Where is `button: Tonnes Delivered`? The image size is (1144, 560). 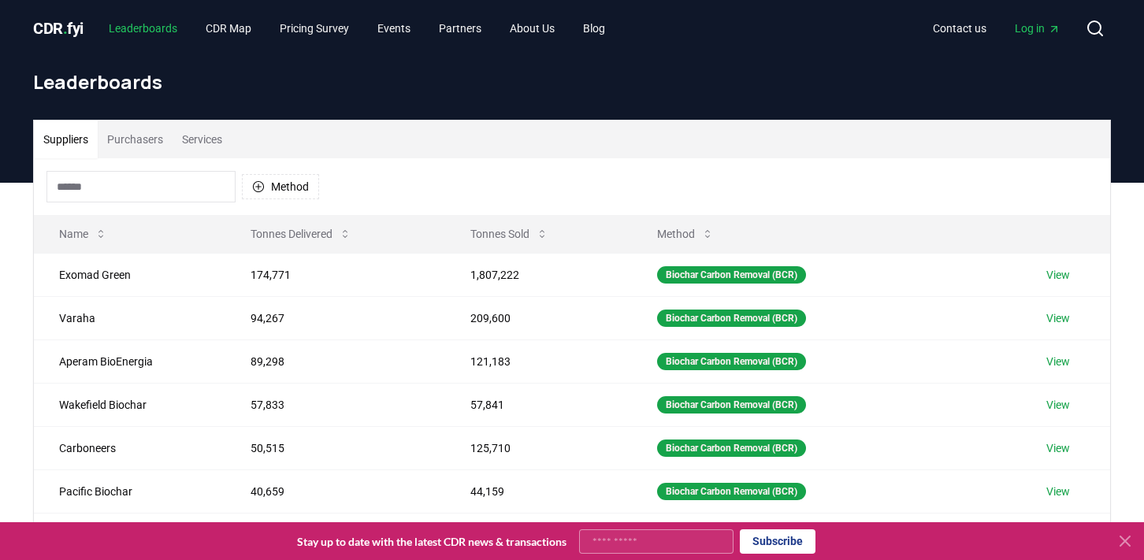 button: Tonnes Delivered is located at coordinates (301, 234).